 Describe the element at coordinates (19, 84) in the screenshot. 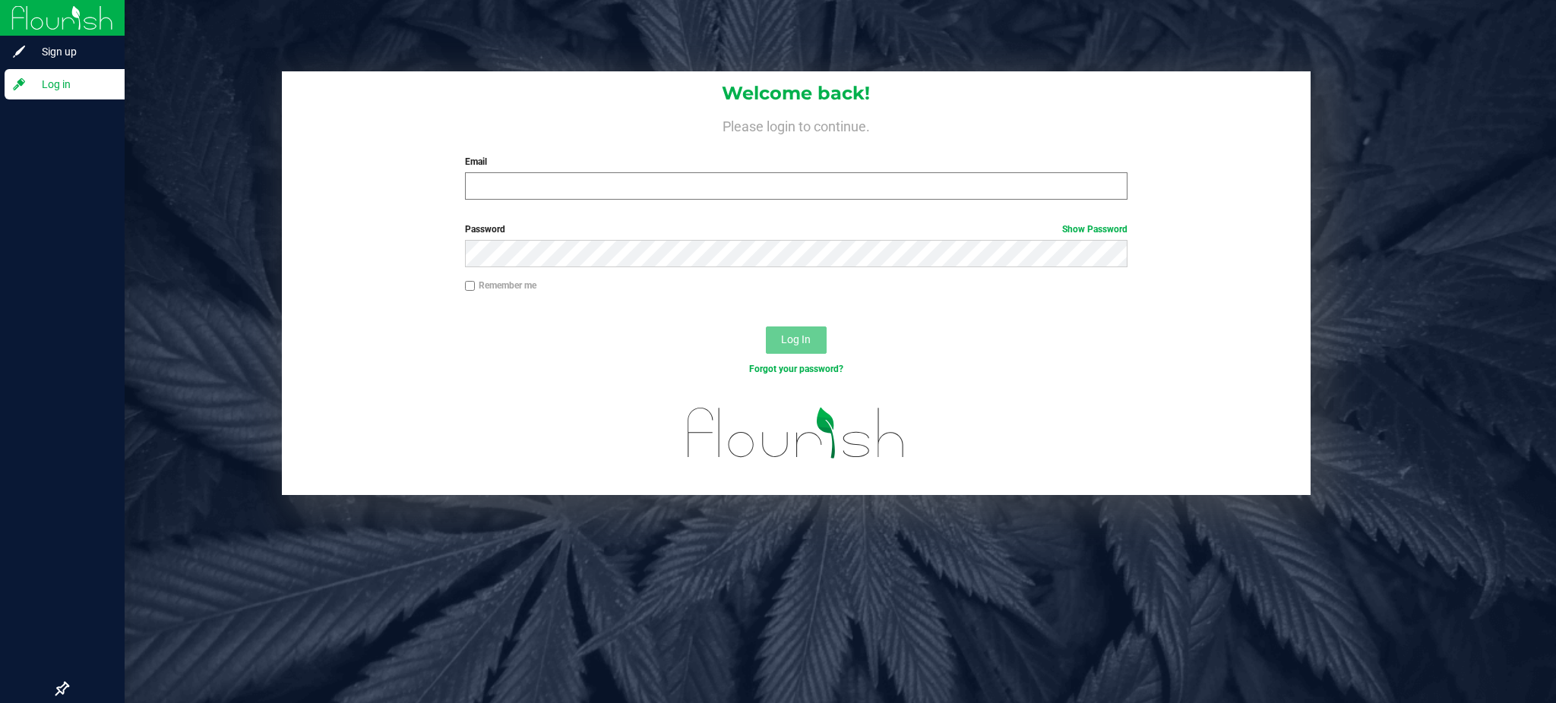

I see `inline-svg: Log in` at that location.